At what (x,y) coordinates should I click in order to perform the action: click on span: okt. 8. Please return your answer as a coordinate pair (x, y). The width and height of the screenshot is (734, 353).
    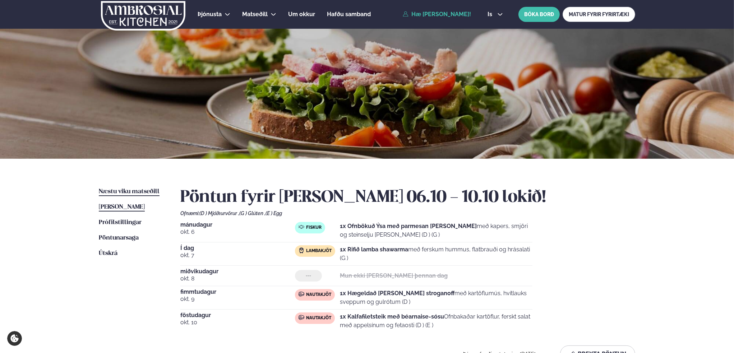
    Looking at the image, I should click on (237, 279).